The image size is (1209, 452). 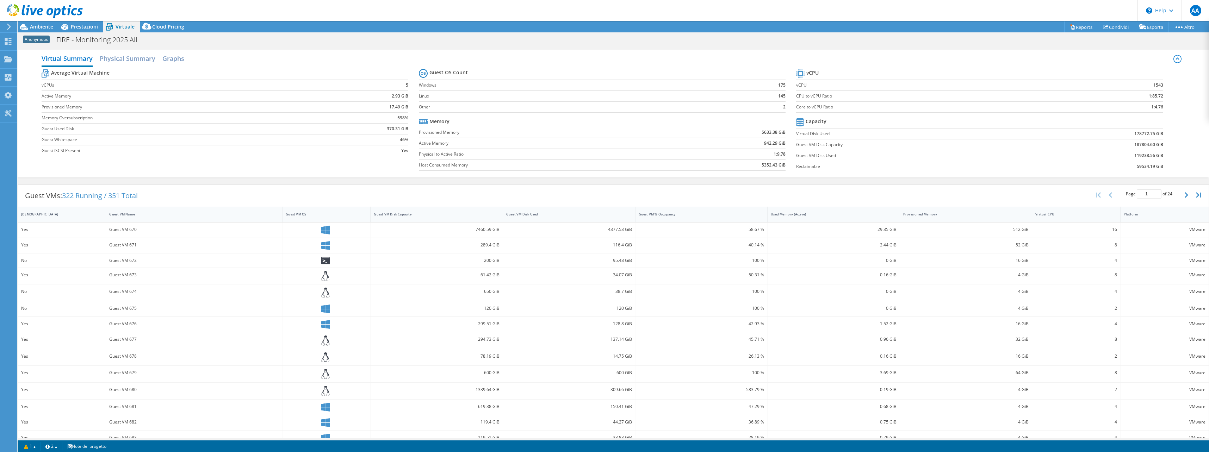 What do you see at coordinates (701, 245) in the screenshot?
I see `div: 40.14 %` at bounding box center [701, 245].